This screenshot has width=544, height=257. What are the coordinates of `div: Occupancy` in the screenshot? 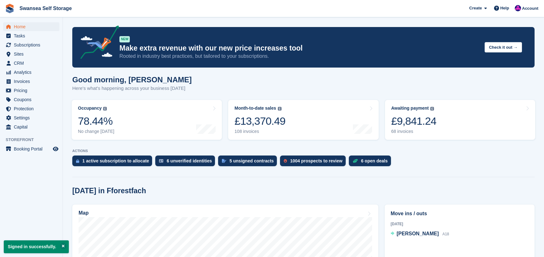 It's located at (90, 108).